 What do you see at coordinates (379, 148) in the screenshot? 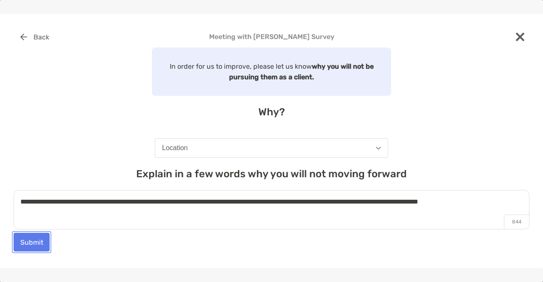
I see `img: Open dropdown arrow` at bounding box center [379, 148].